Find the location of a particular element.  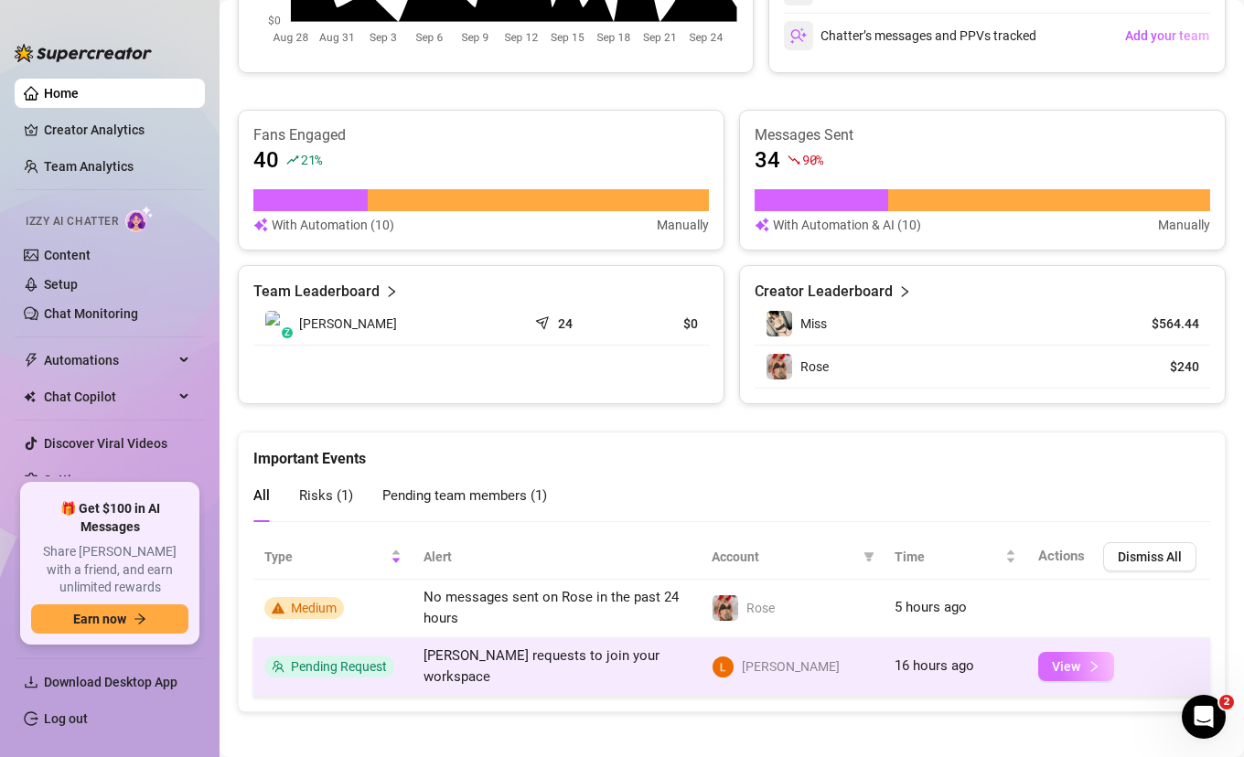

span: team is located at coordinates (278, 667).